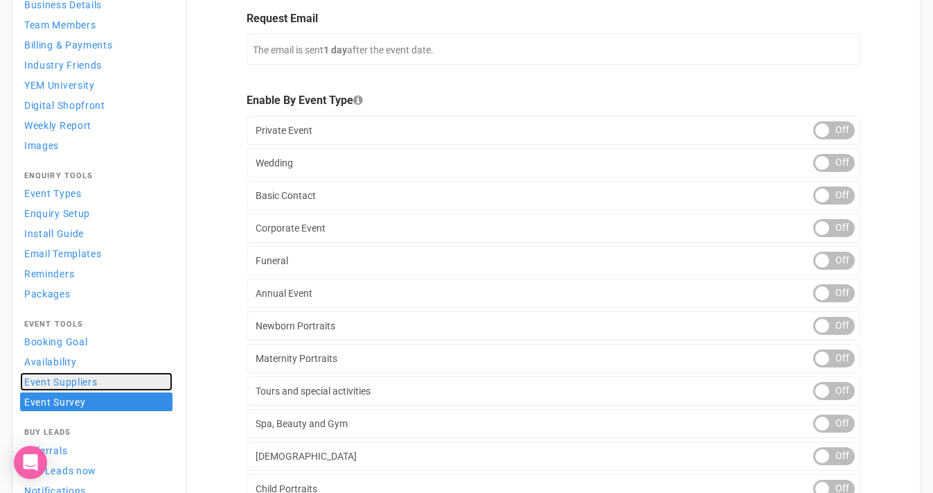  Describe the element at coordinates (57, 213) in the screenshot. I see `span: Enquiry Setup` at that location.